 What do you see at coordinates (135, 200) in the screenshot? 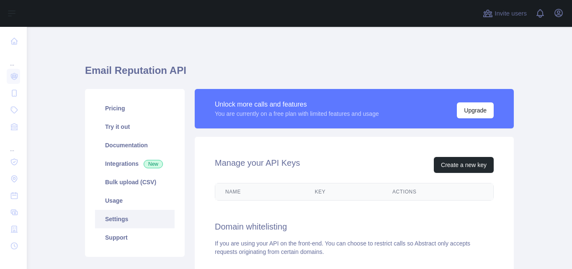
I see `a: Usage` at bounding box center [135, 200].